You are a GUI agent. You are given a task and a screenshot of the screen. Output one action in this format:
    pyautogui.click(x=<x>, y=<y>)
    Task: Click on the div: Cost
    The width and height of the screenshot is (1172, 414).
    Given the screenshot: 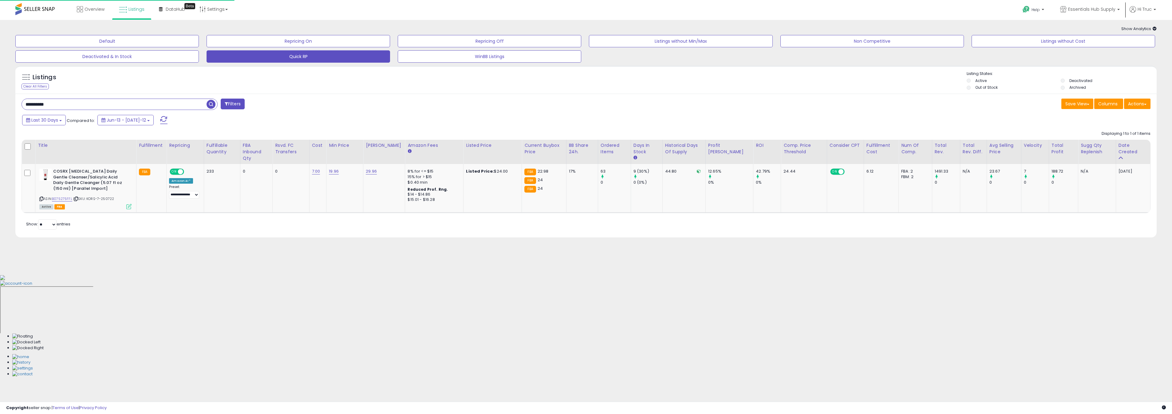 What is the action you would take?
    pyautogui.click(x=318, y=145)
    